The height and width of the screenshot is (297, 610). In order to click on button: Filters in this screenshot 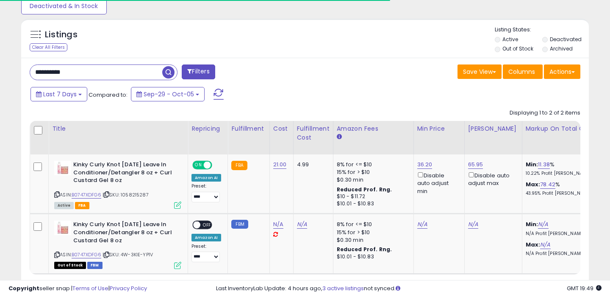, I will do `click(198, 72)`.